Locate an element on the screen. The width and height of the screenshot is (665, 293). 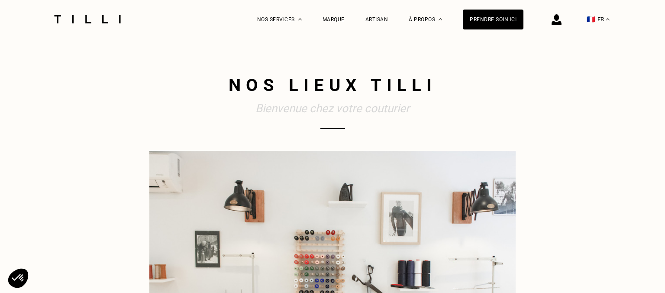
img: Logo du service de couturière Tilli is located at coordinates (87, 19).